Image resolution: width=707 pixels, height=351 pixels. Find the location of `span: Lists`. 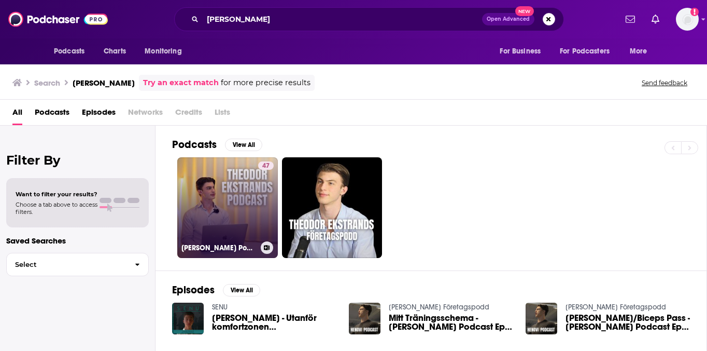

span: Lists is located at coordinates (223, 114).